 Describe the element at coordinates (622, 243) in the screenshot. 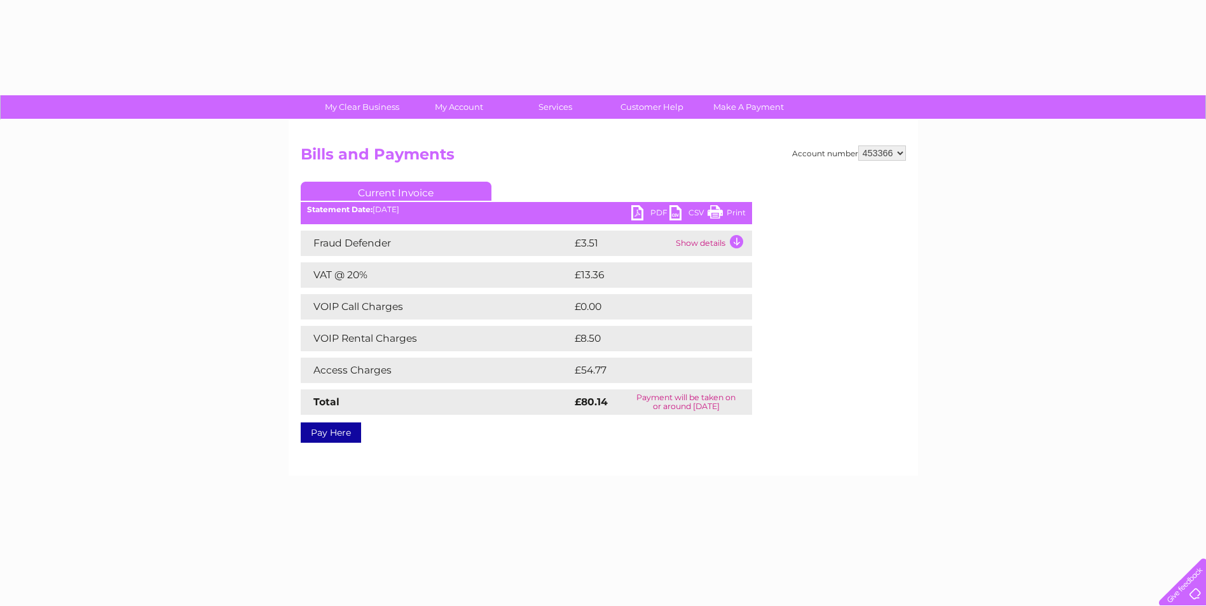

I see `td: £3.51` at that location.